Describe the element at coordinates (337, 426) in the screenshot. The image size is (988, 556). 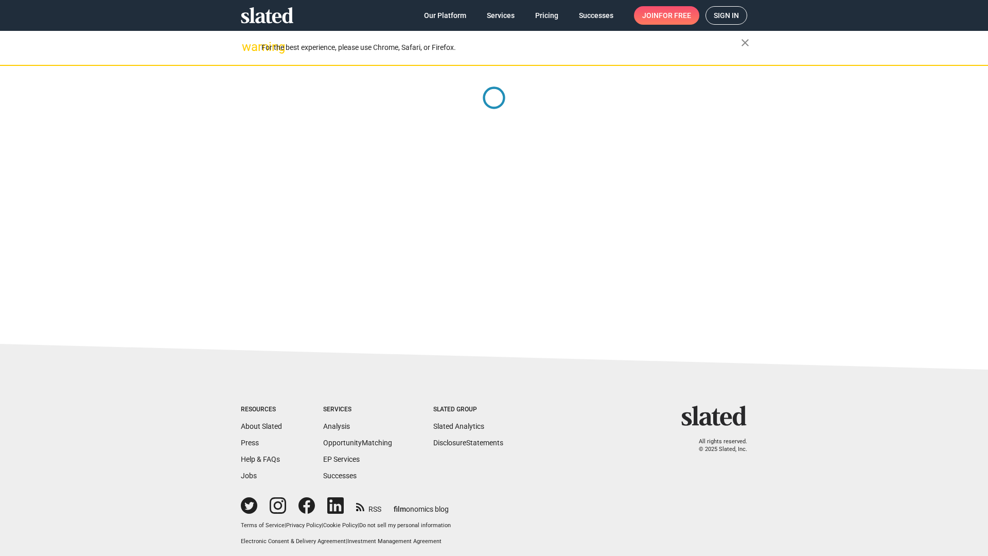
I see `a: Analysis` at that location.